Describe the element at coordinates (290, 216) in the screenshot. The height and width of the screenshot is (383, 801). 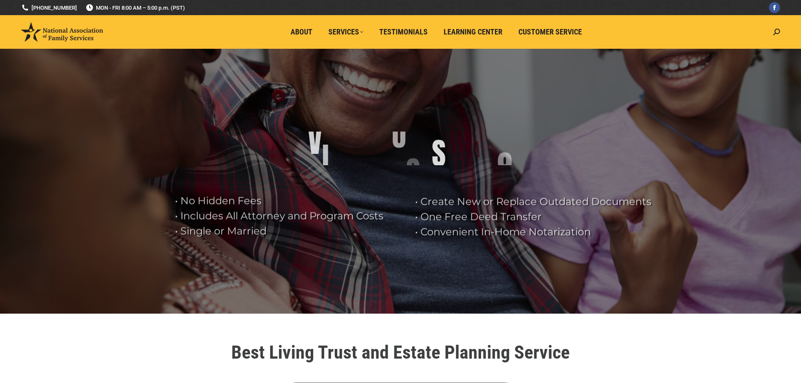
I see `rs-layer: • No Hidden Fees • Includes All Attorney and Program Costs • Single or Married` at that location.